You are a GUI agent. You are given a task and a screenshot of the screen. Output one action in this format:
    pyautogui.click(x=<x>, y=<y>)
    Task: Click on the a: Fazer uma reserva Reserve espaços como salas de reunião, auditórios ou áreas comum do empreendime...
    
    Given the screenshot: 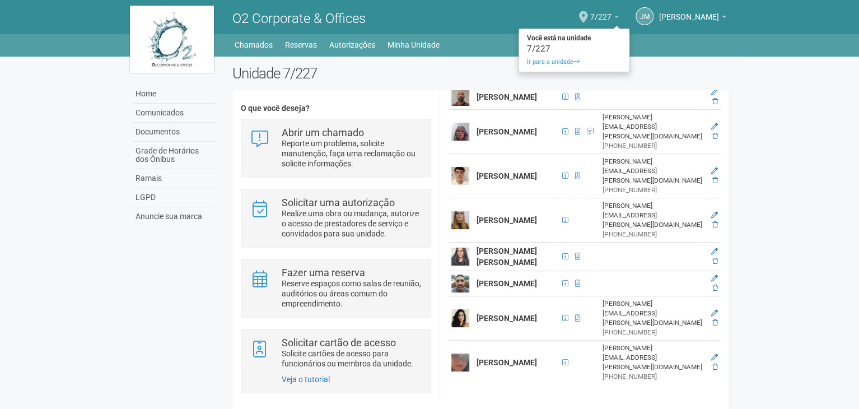 What is the action you would take?
    pyautogui.click(x=336, y=288)
    